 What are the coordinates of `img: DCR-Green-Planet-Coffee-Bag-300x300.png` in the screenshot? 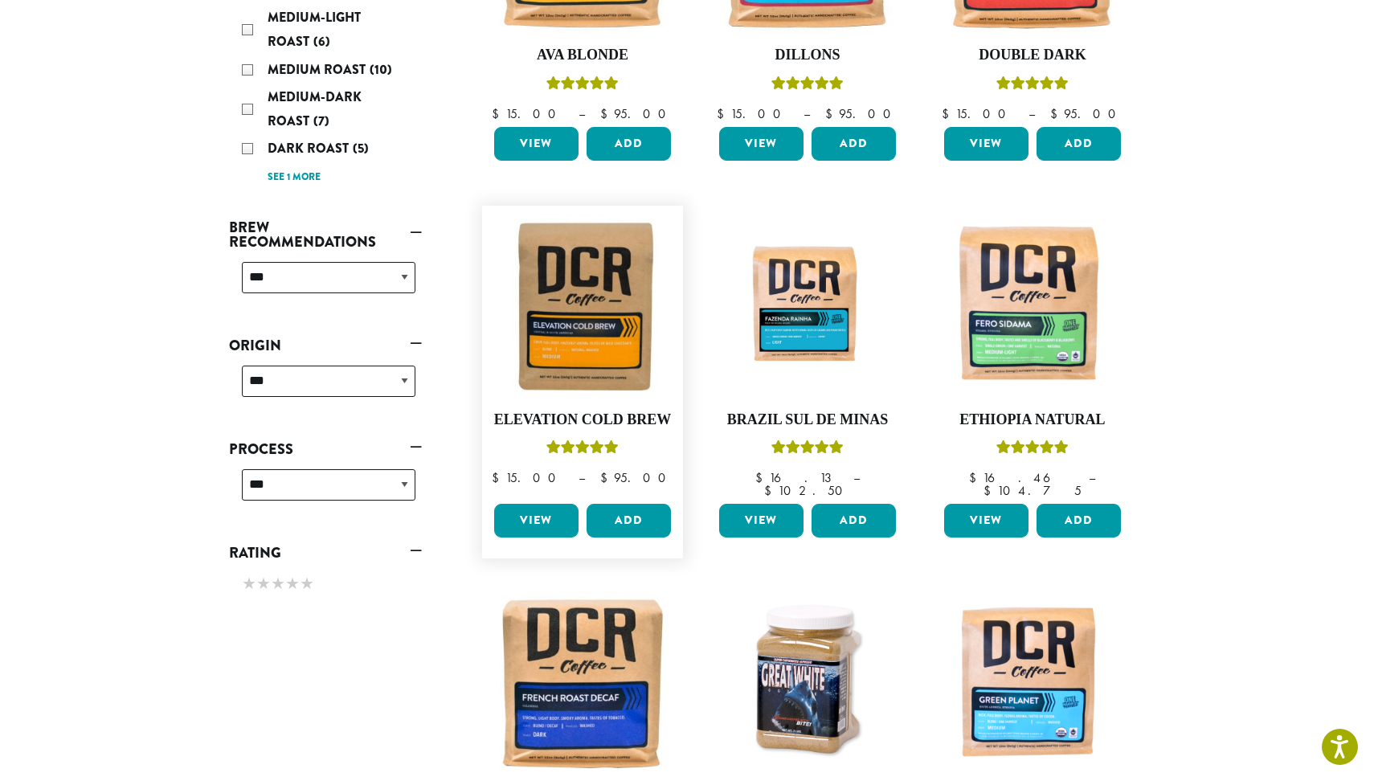 It's located at (1032, 683).